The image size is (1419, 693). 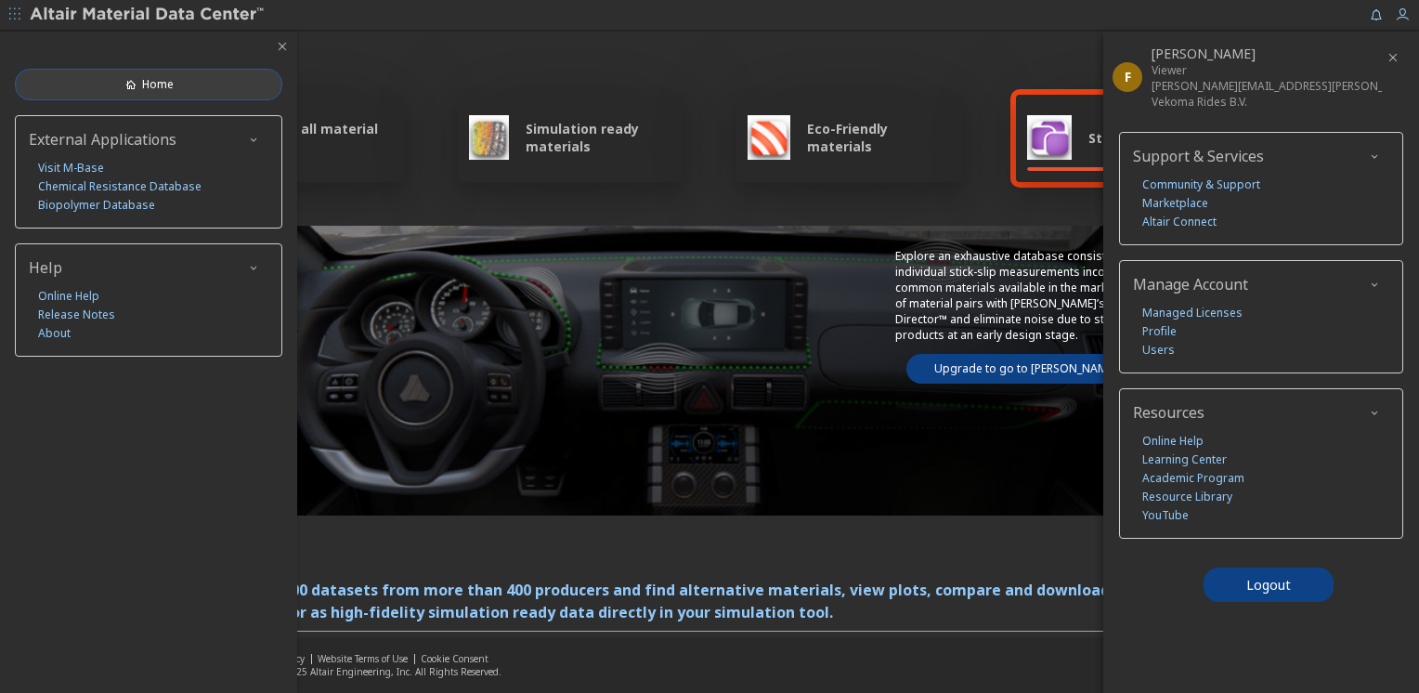 What do you see at coordinates (97, 205) in the screenshot?
I see `a: Biopolymer Database` at bounding box center [97, 205].